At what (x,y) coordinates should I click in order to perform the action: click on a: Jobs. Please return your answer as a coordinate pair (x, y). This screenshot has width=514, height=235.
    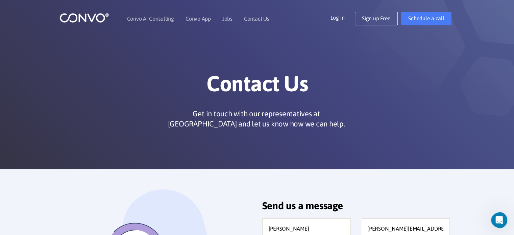
    Looking at the image, I should click on (227, 19).